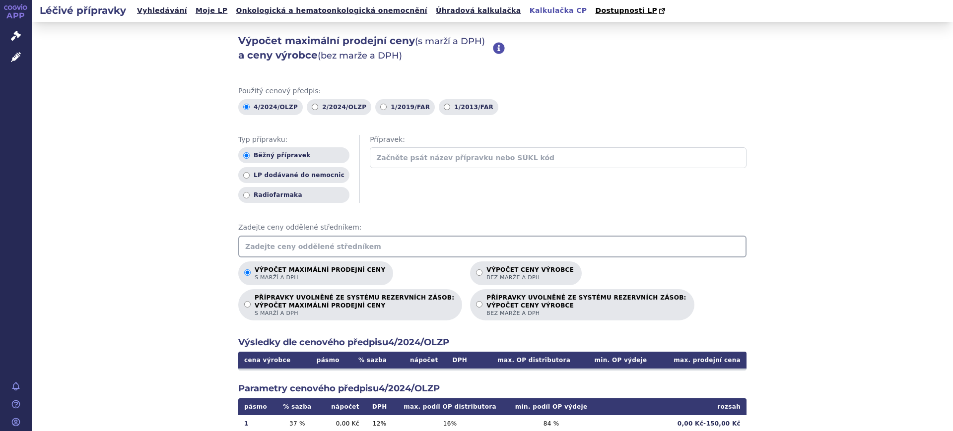  Describe the element at coordinates (492, 228) in the screenshot. I see `span: Zadejte ceny oddělené středníkem:` at that location.